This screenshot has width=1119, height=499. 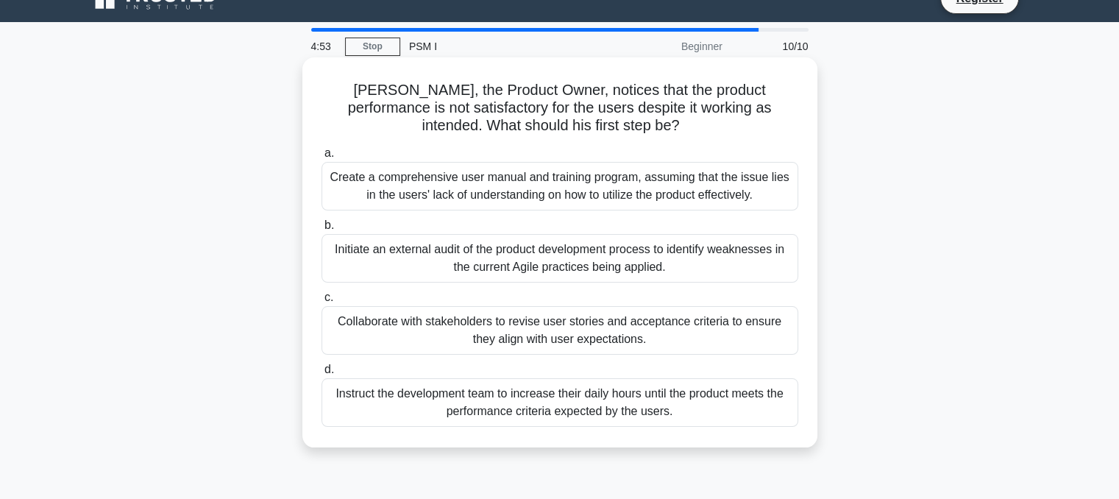 What do you see at coordinates (560, 186) in the screenshot?
I see `div: Create a comprehensive user manual and training program, assuming that the issue lies in the user...` at bounding box center [560, 186].